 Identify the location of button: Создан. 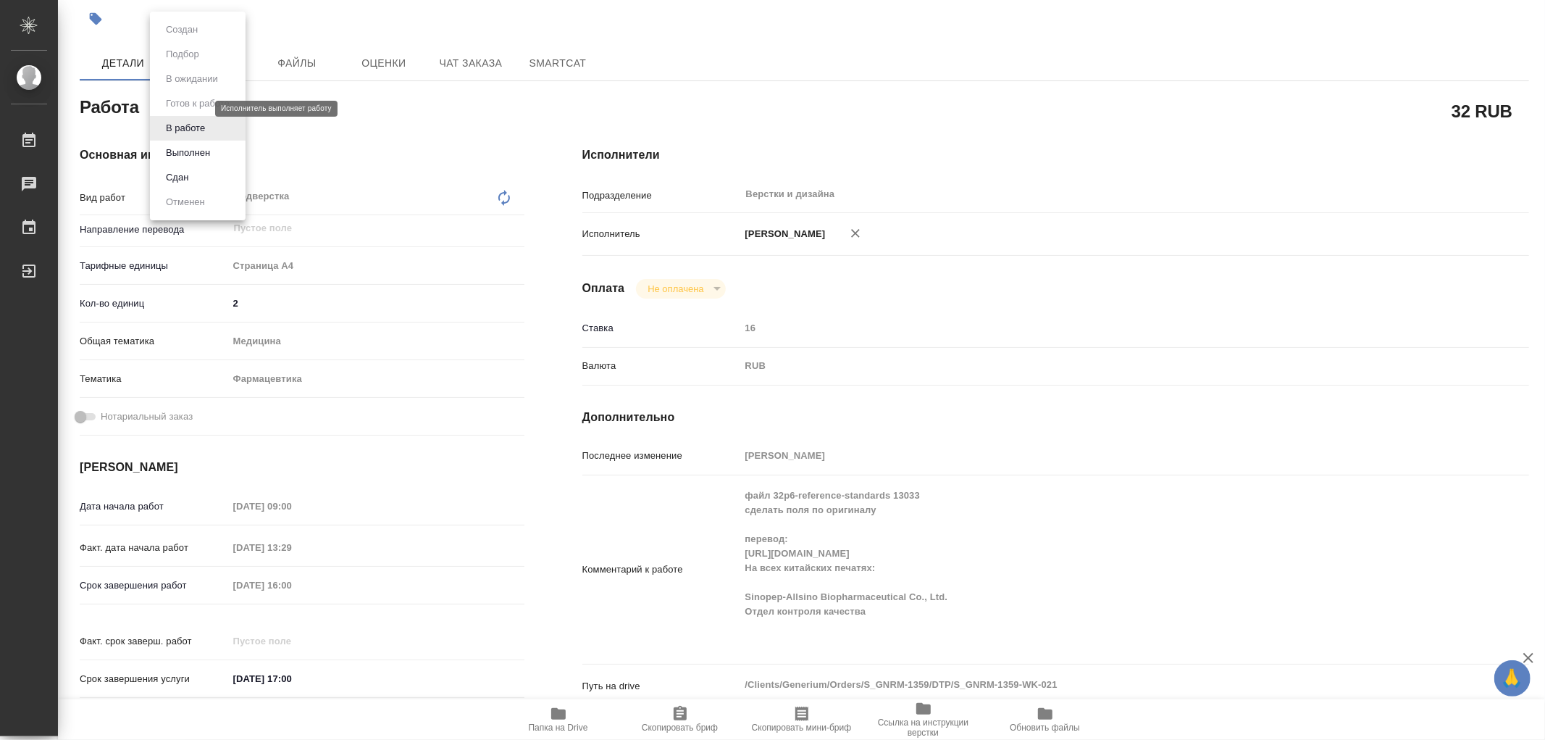
(182, 30).